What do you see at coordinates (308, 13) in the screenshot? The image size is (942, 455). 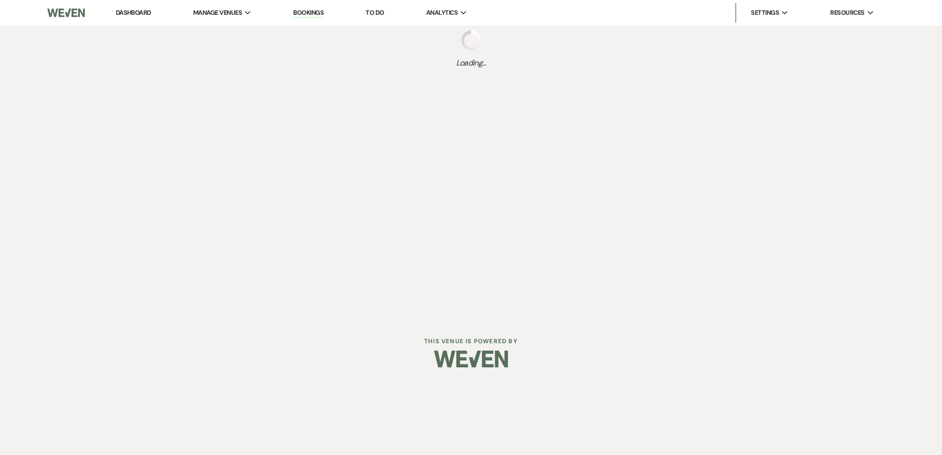 I see `a: Bookings` at bounding box center [308, 13].